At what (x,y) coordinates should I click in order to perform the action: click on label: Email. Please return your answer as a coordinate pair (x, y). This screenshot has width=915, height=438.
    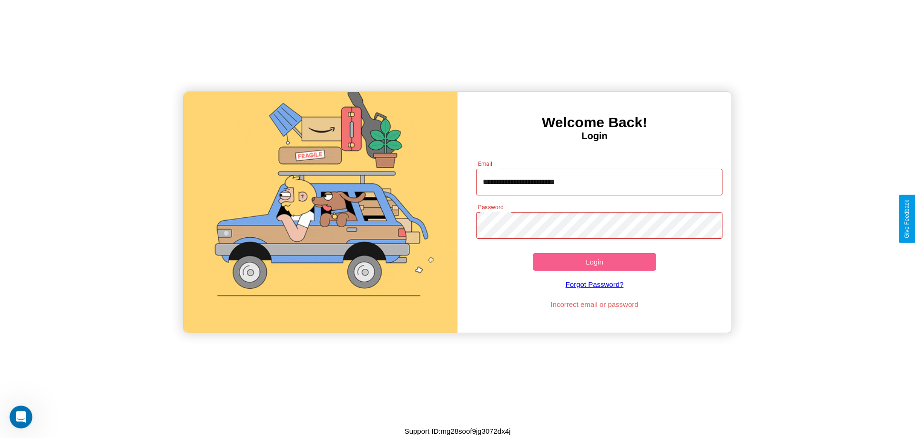
    Looking at the image, I should click on (485, 163).